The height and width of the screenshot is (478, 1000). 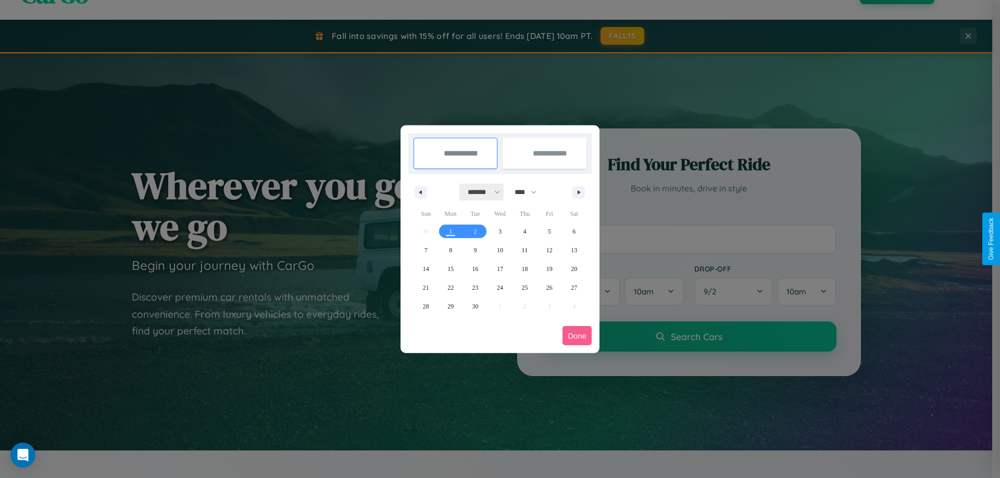 I want to click on button: 25, so click(x=524, y=288).